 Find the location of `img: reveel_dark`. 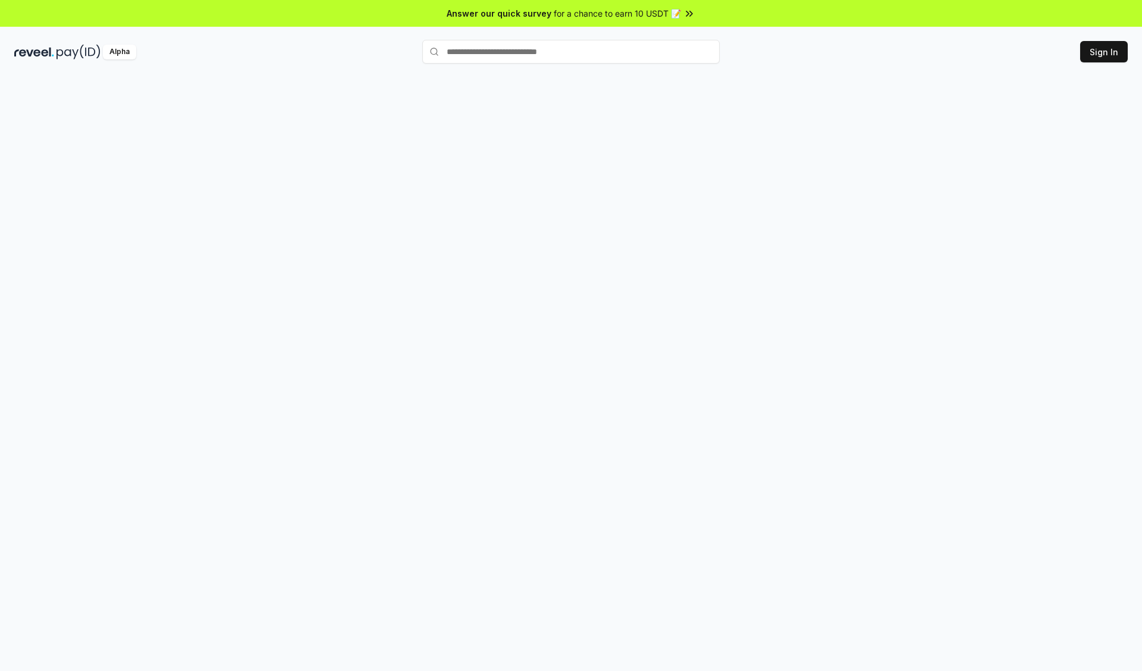

img: reveel_dark is located at coordinates (34, 52).